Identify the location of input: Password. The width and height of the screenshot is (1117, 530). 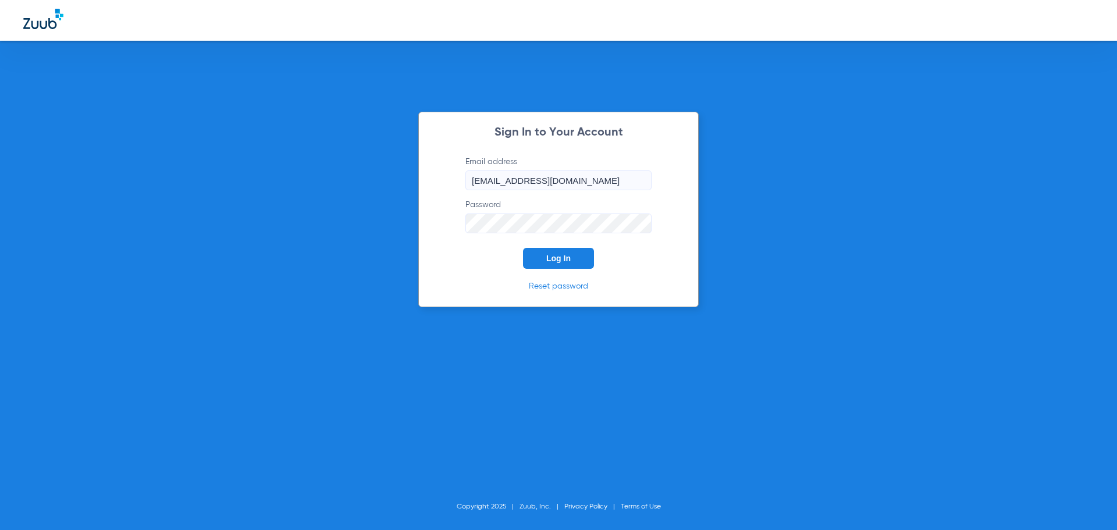
(558, 223).